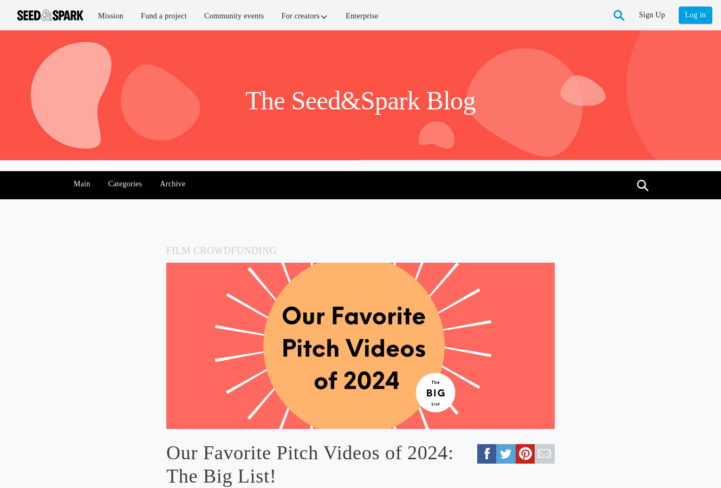  Describe the element at coordinates (360, 346) in the screenshot. I see `img: favorite%20blogs%20of%202024.png` at that location.